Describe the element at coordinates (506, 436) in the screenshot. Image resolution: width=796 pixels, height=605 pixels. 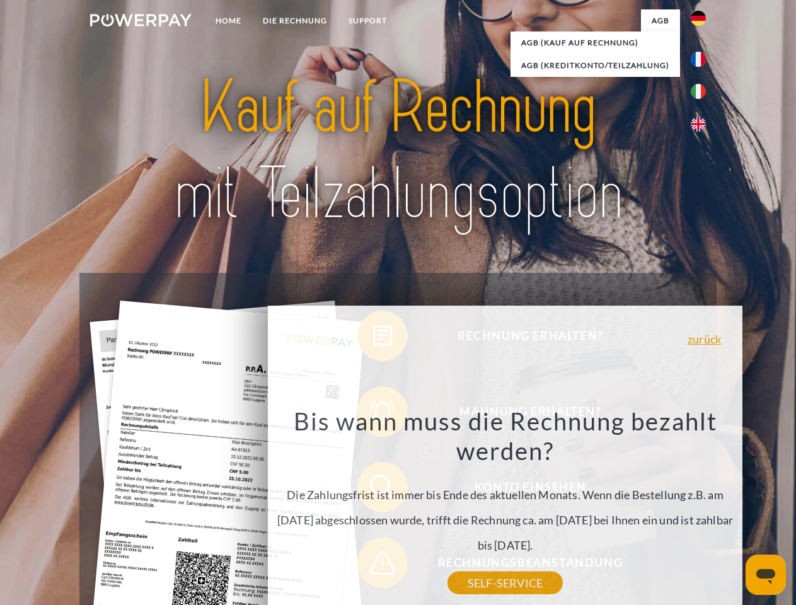
I see `h3: Bis wann muss die Rechnung bezahlt werden?` at that location.